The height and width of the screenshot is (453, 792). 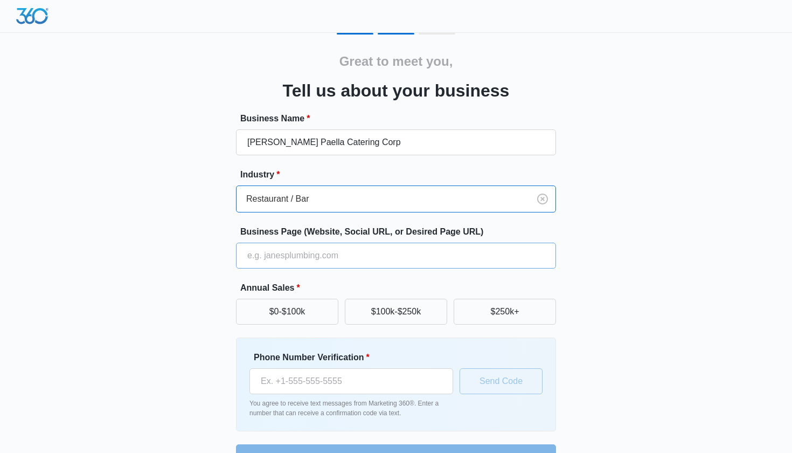 I want to click on label: Industry, so click(x=400, y=175).